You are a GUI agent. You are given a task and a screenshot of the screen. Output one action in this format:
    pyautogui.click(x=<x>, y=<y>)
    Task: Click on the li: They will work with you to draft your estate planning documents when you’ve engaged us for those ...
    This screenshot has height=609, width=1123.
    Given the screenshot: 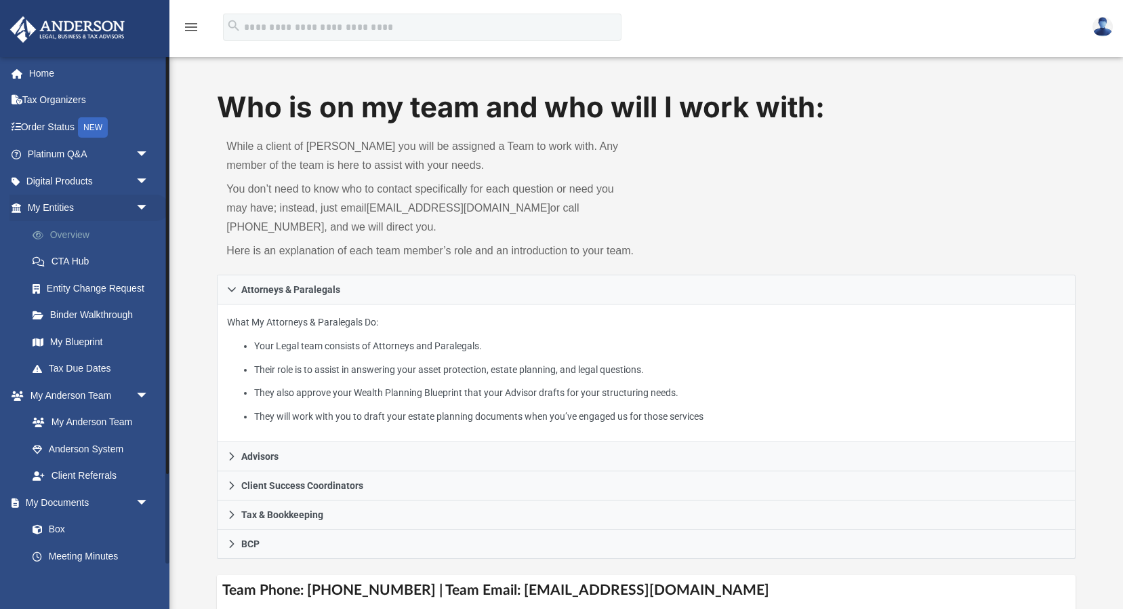 What is the action you would take?
    pyautogui.click(x=660, y=416)
    